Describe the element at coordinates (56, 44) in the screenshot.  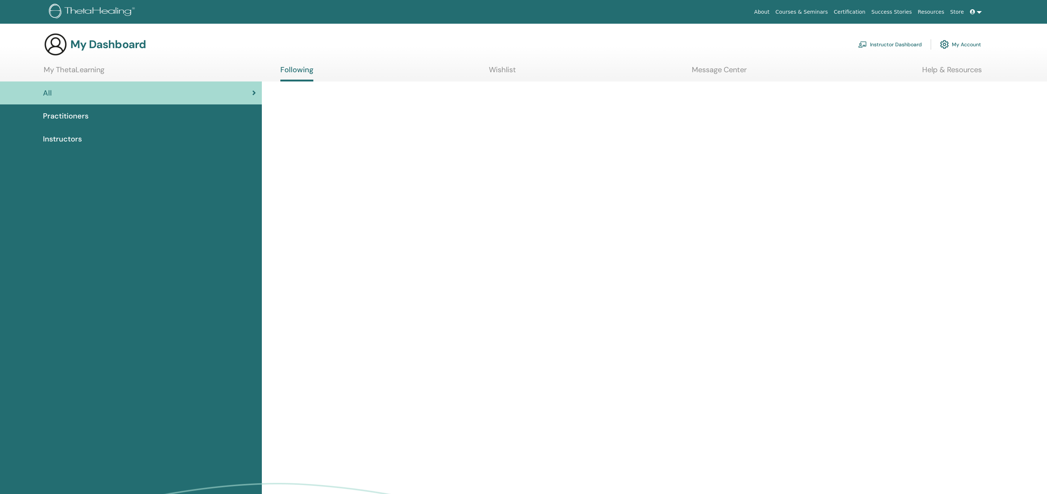
I see `img: generic-user-icon.jpg` at that location.